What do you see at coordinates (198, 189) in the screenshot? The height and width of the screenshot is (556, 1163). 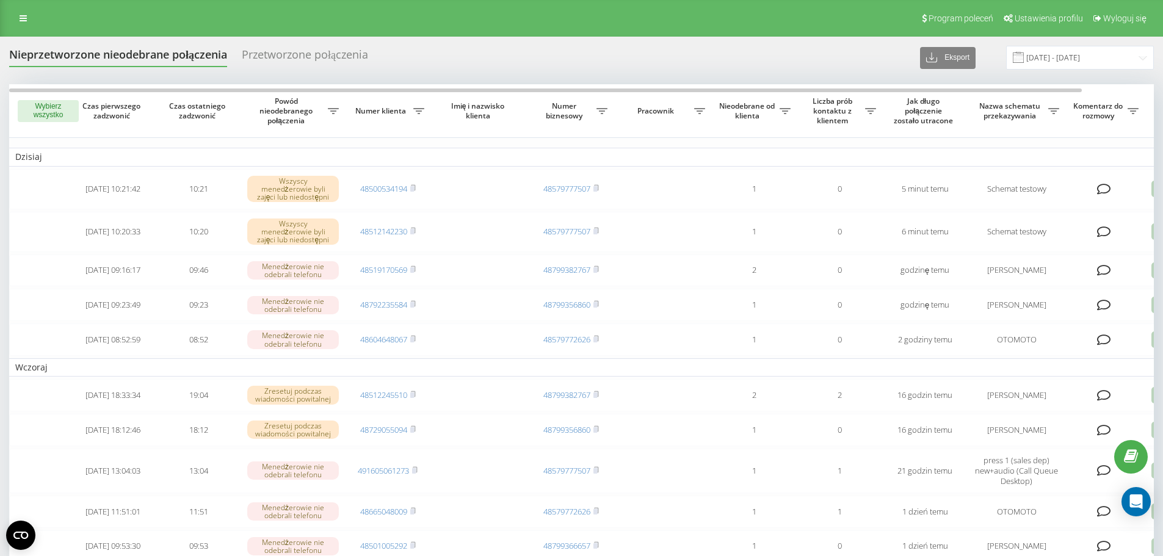 I see `td: 10:21` at bounding box center [198, 189].